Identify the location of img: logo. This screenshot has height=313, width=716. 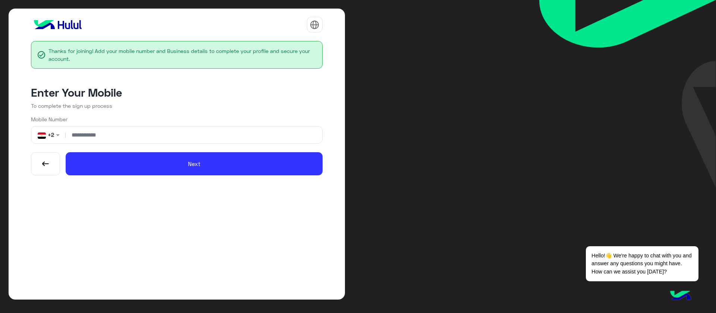
(58, 25).